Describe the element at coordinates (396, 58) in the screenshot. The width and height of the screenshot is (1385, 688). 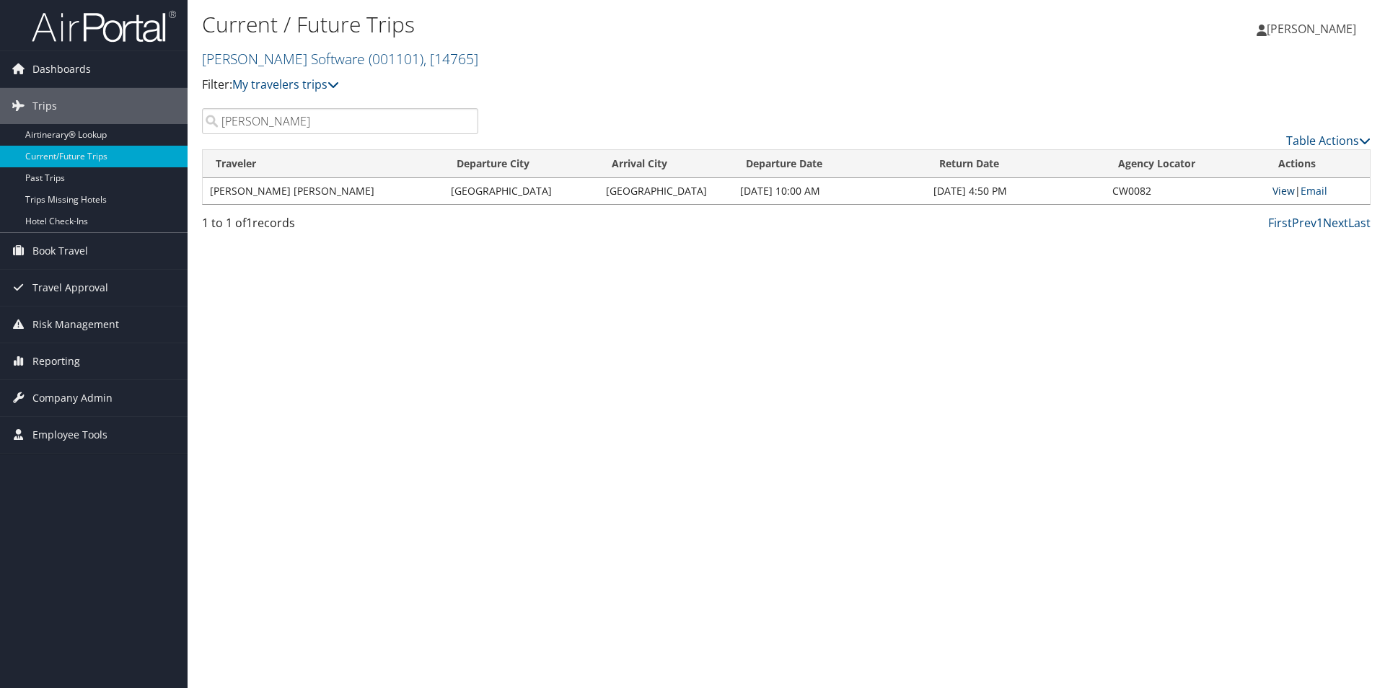
I see `span: ( 001101 )` at that location.